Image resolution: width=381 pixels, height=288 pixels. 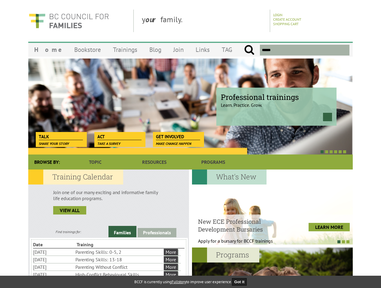 I want to click on span: Professional trainings, so click(x=276, y=97).